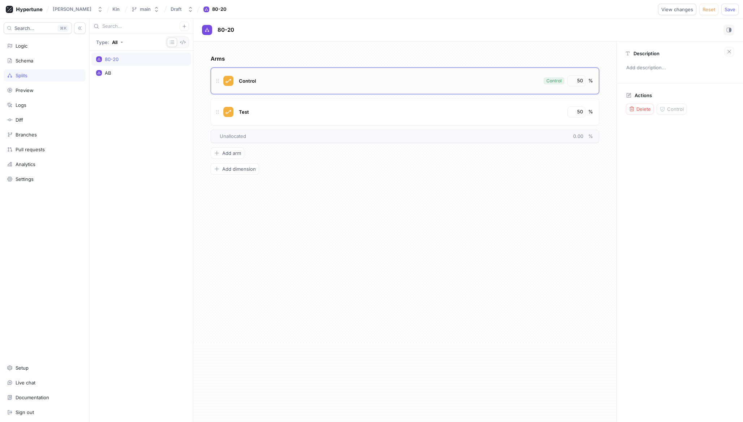 The height and width of the screenshot is (422, 743). I want to click on span: Add dimension, so click(239, 169).